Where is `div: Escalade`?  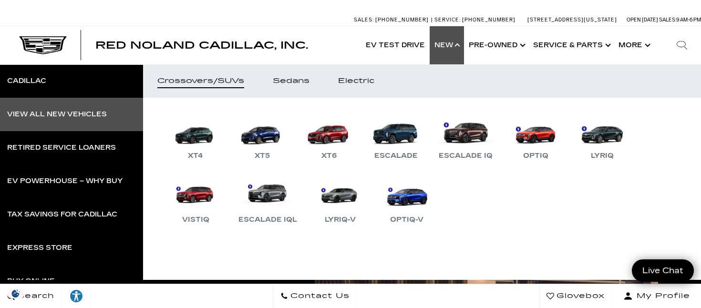 div: Escalade is located at coordinates (396, 156).